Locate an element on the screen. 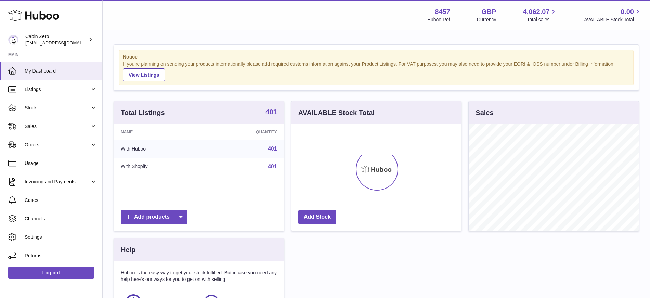 This screenshot has height=298, width=650. div: Huboo Ref is located at coordinates (438, 19).